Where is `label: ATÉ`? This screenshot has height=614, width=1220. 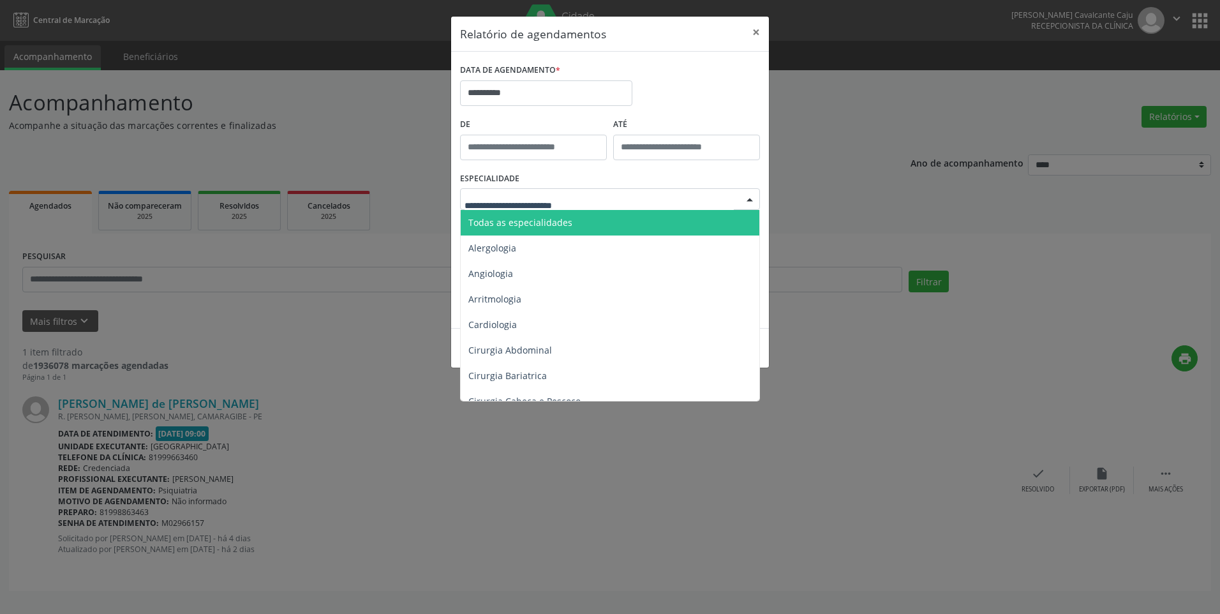 label: ATÉ is located at coordinates (687, 124).